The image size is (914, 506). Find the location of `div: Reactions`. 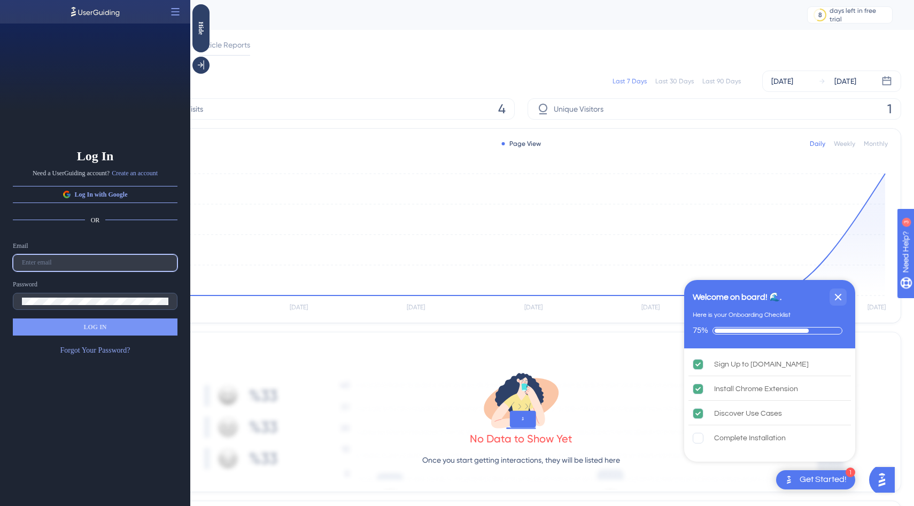

div: Reactions is located at coordinates (521, 348).